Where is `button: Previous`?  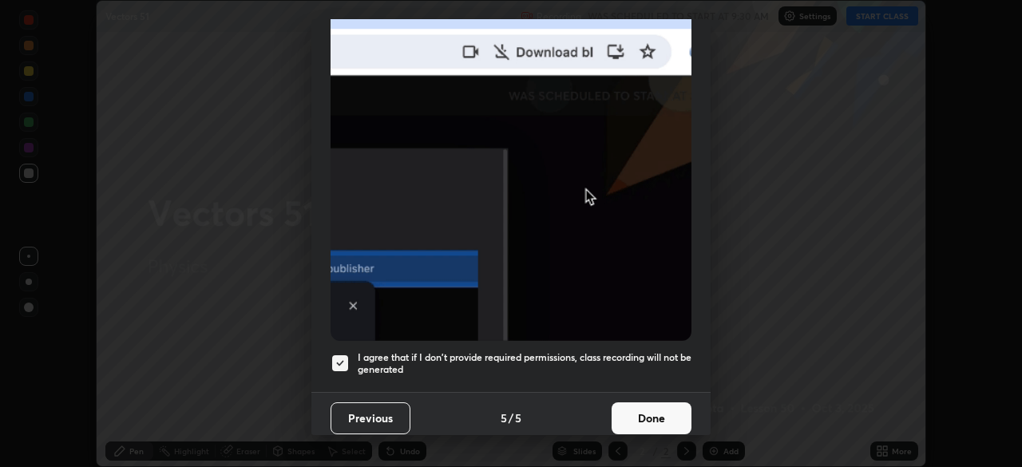 button: Previous is located at coordinates (371, 419).